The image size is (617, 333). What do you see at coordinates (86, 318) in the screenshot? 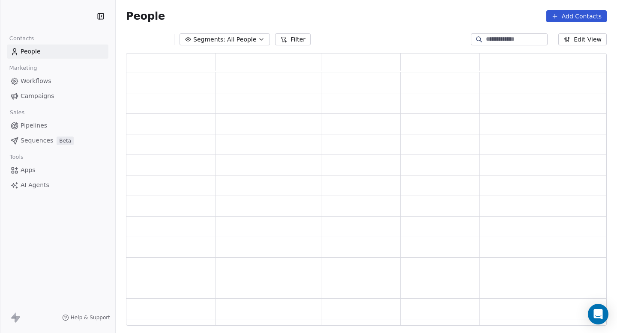
I see `a: Help & Support` at bounding box center [86, 318].